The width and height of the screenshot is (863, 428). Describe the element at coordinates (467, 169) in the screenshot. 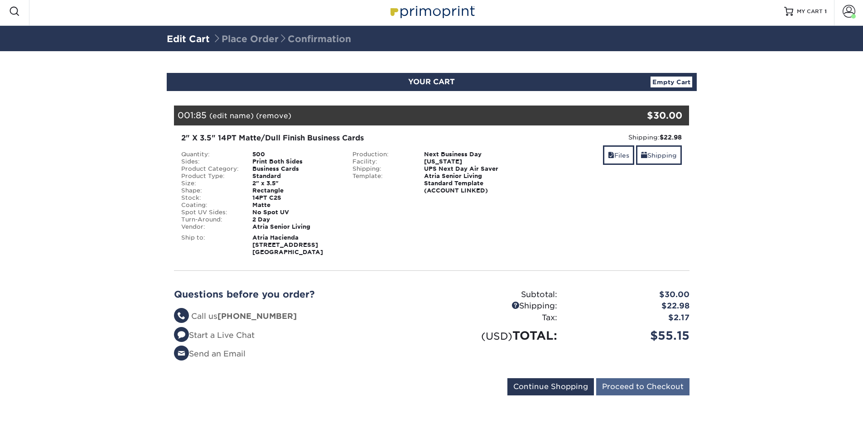

I see `div: UPS Next Day Air Saver` at that location.